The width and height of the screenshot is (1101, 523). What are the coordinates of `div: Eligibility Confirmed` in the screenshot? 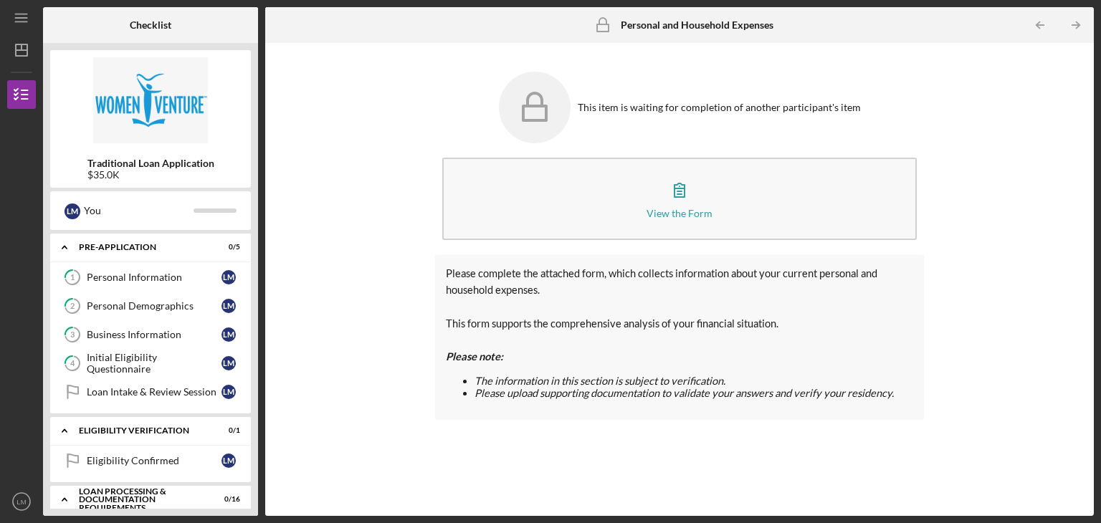 It's located at (154, 461).